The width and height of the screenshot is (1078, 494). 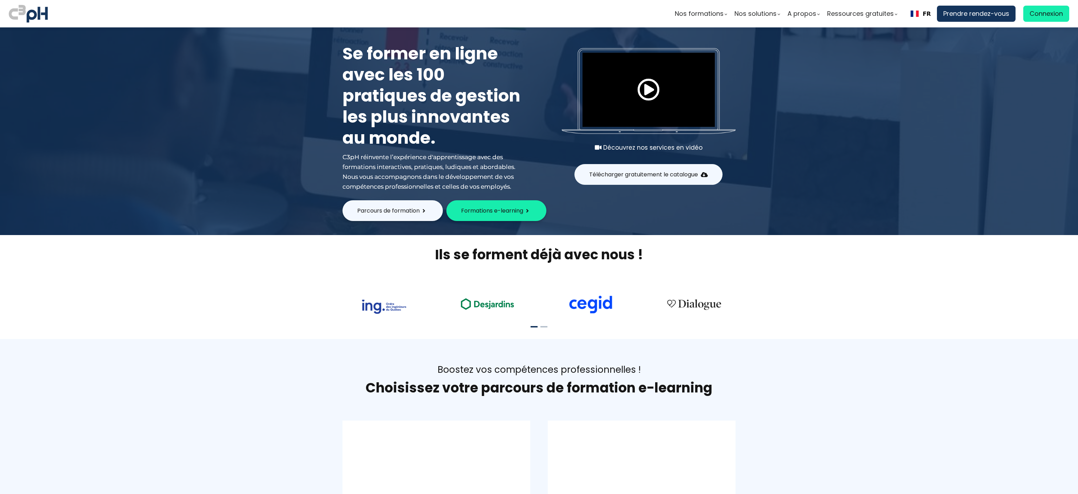 I want to click on h1: Se former en ligne avec les 100 pratiques de gestion les plus innovantes au monde., so click(x=434, y=96).